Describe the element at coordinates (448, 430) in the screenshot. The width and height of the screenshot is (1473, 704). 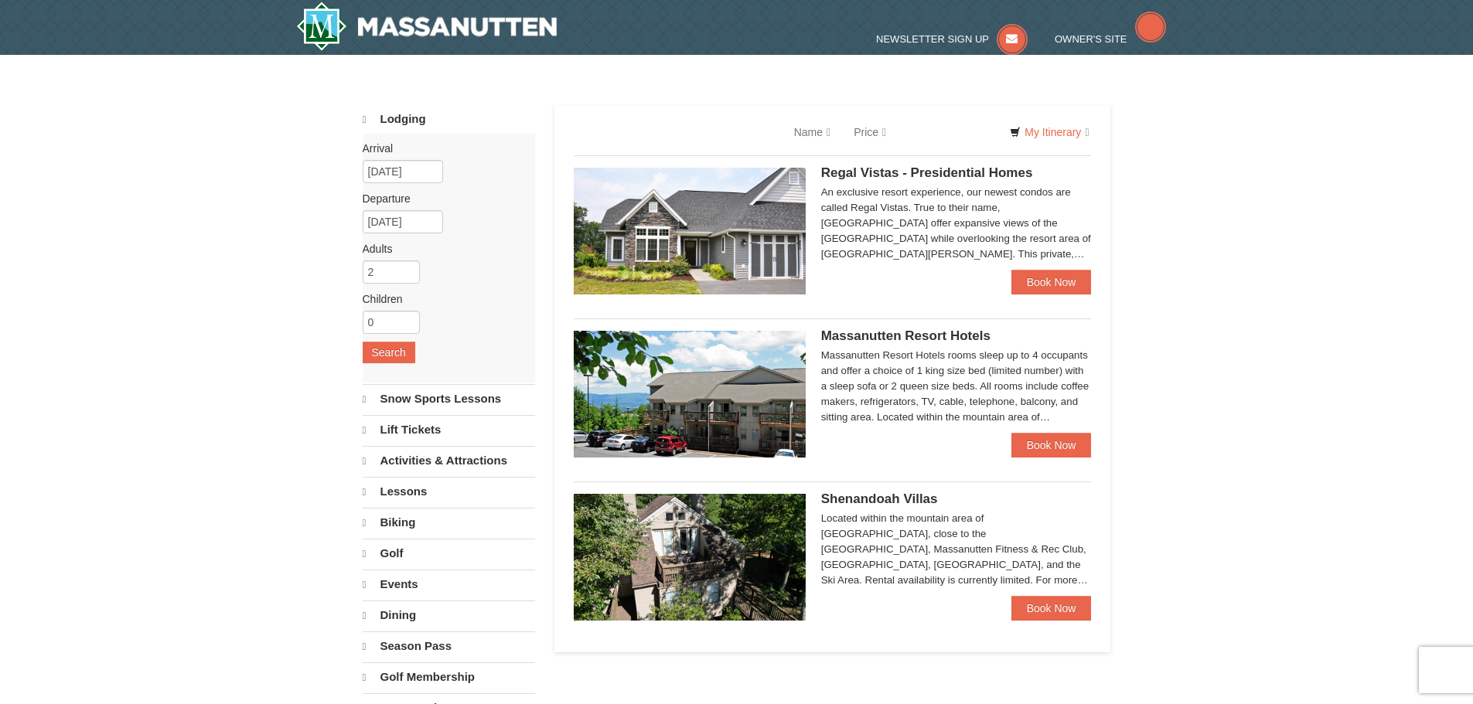
I see `a: Lift Tickets` at that location.